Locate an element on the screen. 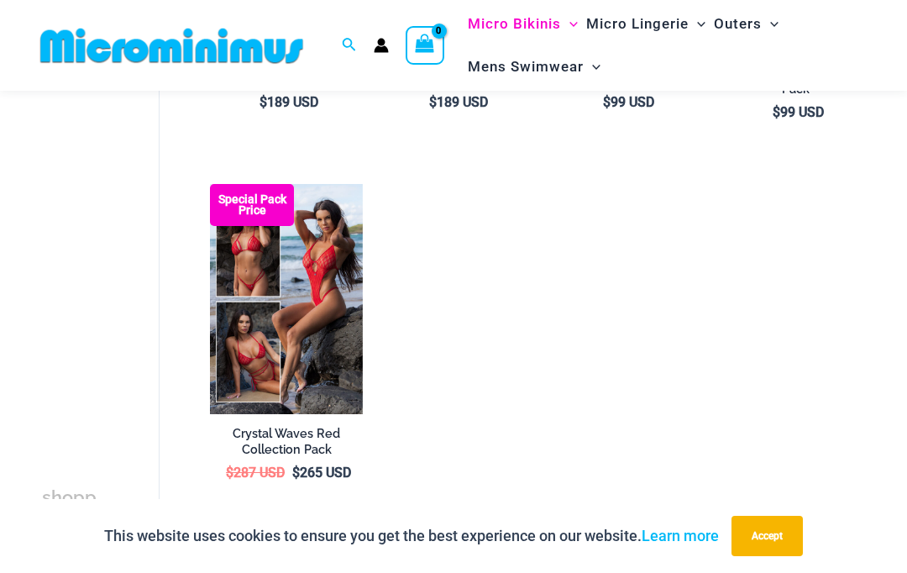 This screenshot has width=907, height=573. span: shopping is located at coordinates (69, 511).